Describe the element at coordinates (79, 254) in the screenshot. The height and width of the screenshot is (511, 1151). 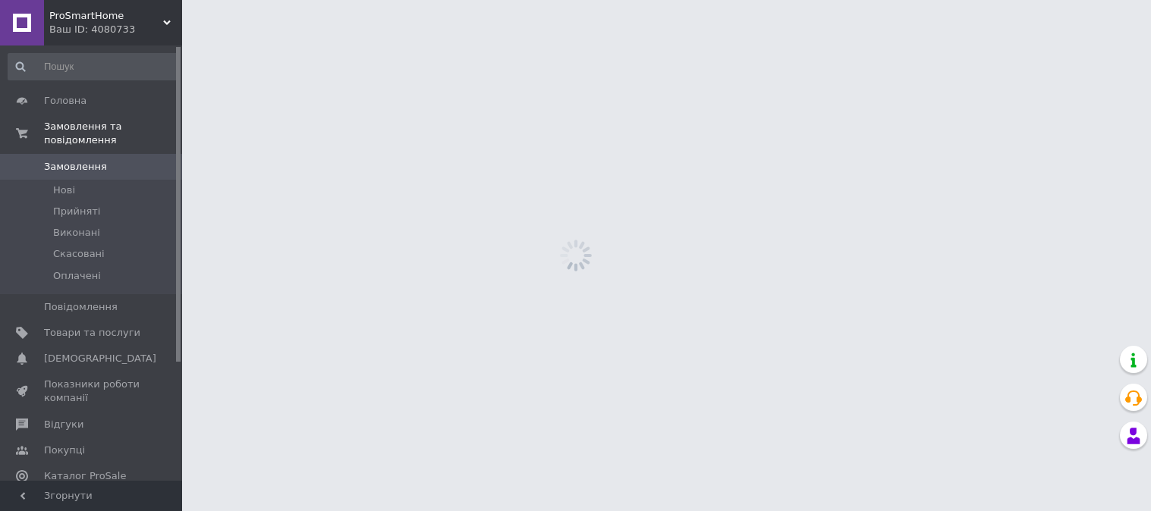
I see `span: Скасовані` at that location.